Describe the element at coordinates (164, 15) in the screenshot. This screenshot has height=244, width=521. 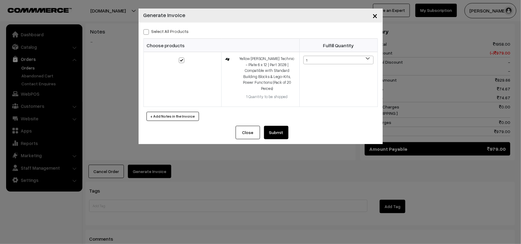
I see `h4: Generate Invoice` at that location.